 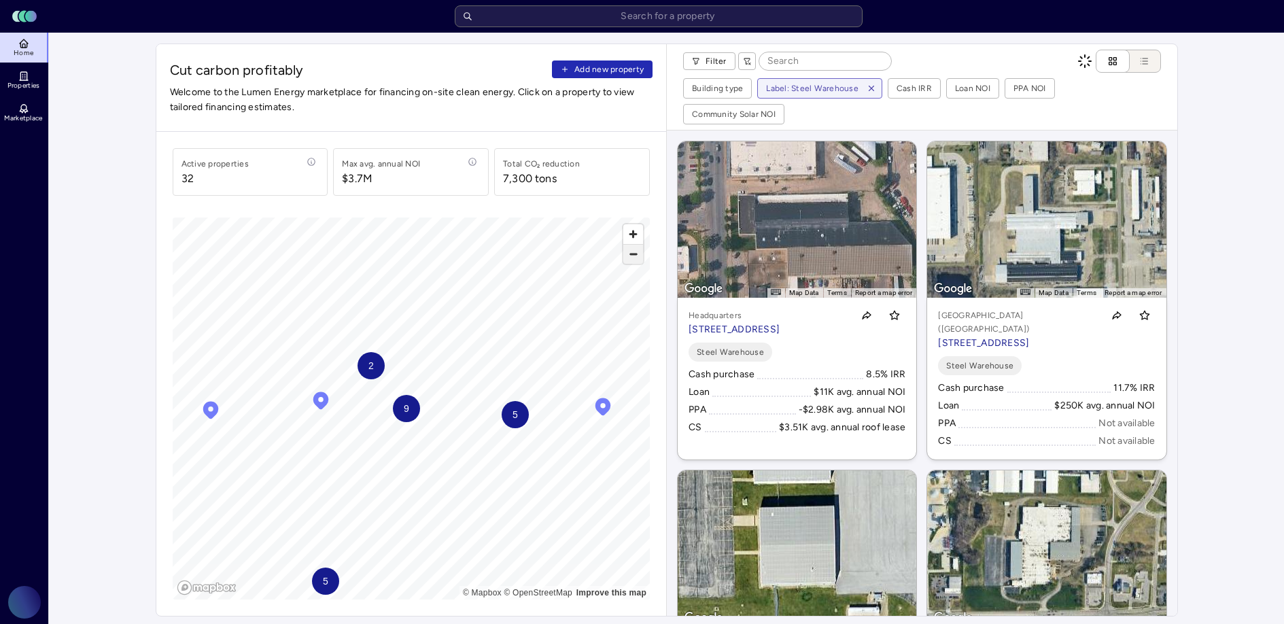 I want to click on button: List view, so click(x=1139, y=61).